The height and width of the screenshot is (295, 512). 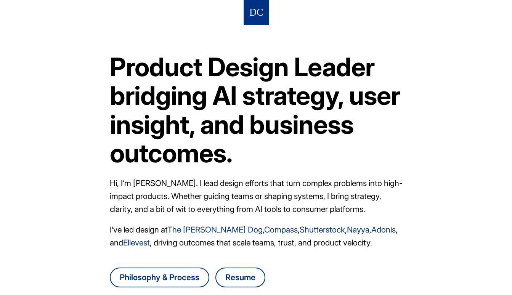 What do you see at coordinates (159, 278) in the screenshot?
I see `a: Go to Danny Chang's design philosophy and process page` at bounding box center [159, 278].